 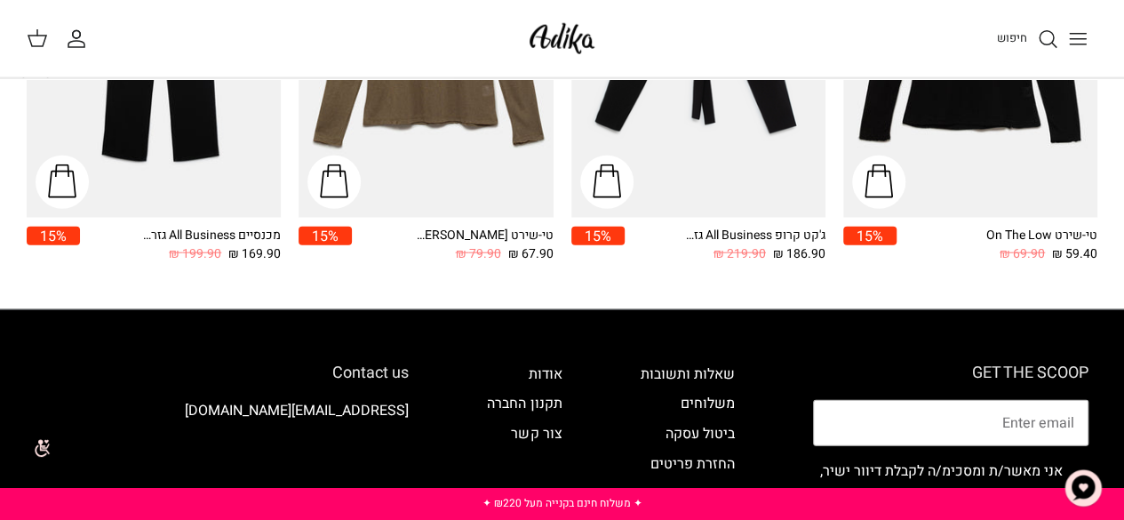 I want to click on div: טי-שירט On The Low, so click(x=1027, y=236).